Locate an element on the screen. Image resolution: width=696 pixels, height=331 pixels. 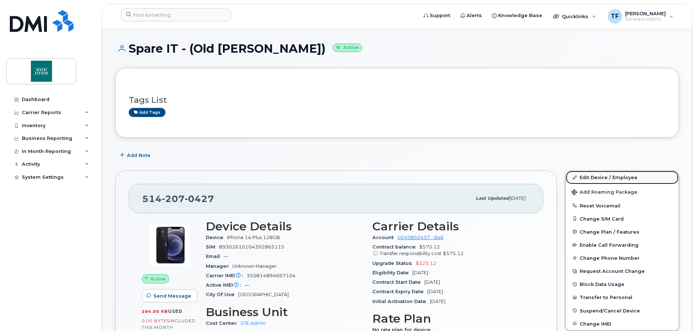
span: City Of Use is located at coordinates (222, 294).